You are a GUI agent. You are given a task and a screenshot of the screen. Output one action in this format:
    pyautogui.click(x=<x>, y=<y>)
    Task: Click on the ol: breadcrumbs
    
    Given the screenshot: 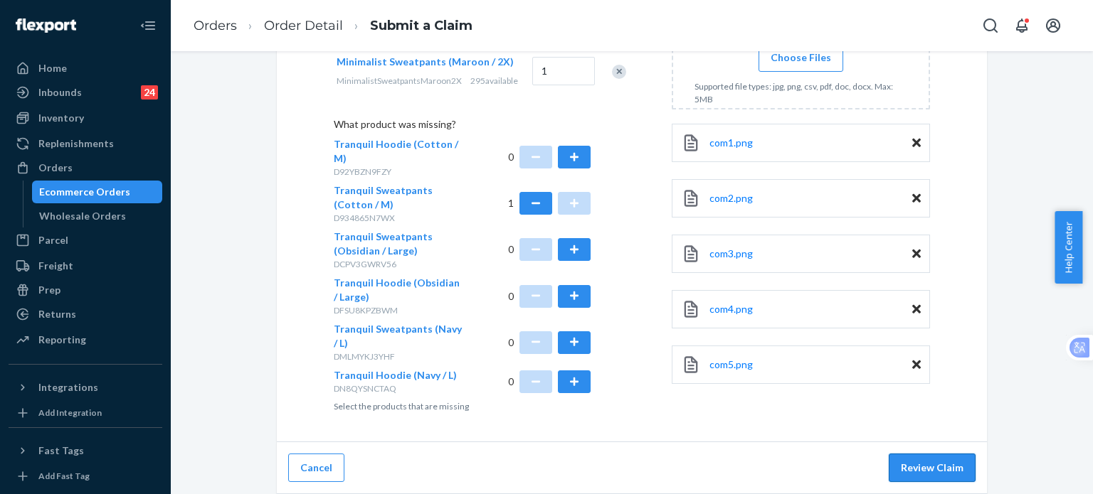 What is the action you would take?
    pyautogui.click(x=333, y=26)
    